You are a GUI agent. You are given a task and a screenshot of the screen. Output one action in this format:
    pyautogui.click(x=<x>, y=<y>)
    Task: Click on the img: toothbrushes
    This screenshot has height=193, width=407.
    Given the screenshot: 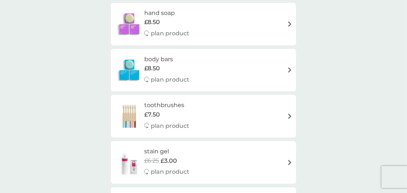 What is the action you would take?
    pyautogui.click(x=129, y=116)
    